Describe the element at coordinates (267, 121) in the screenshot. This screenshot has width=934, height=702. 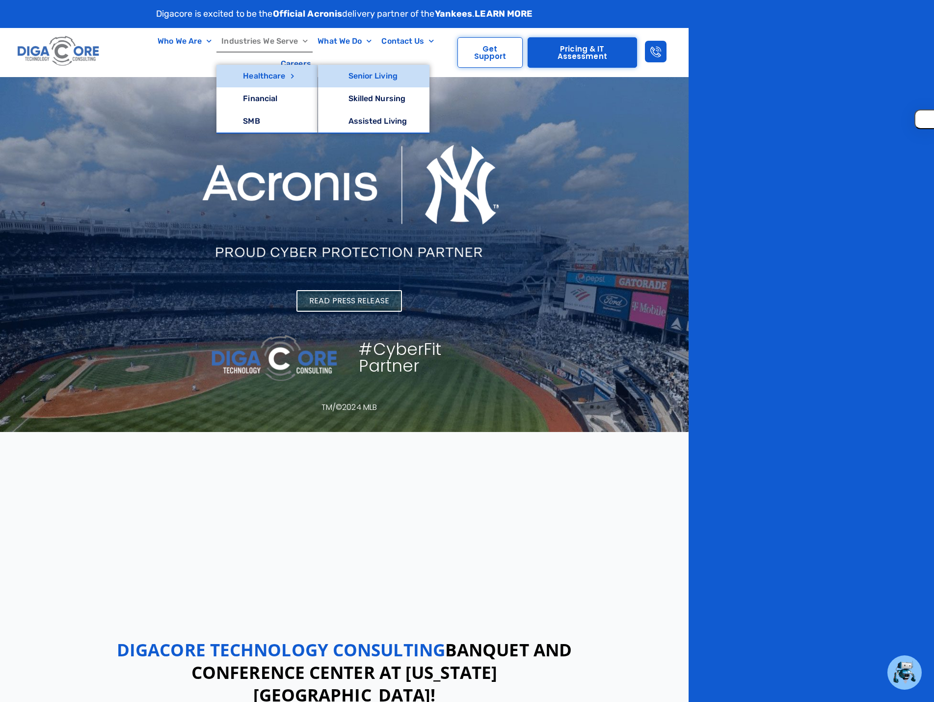
I see `a: SMB` at that location.